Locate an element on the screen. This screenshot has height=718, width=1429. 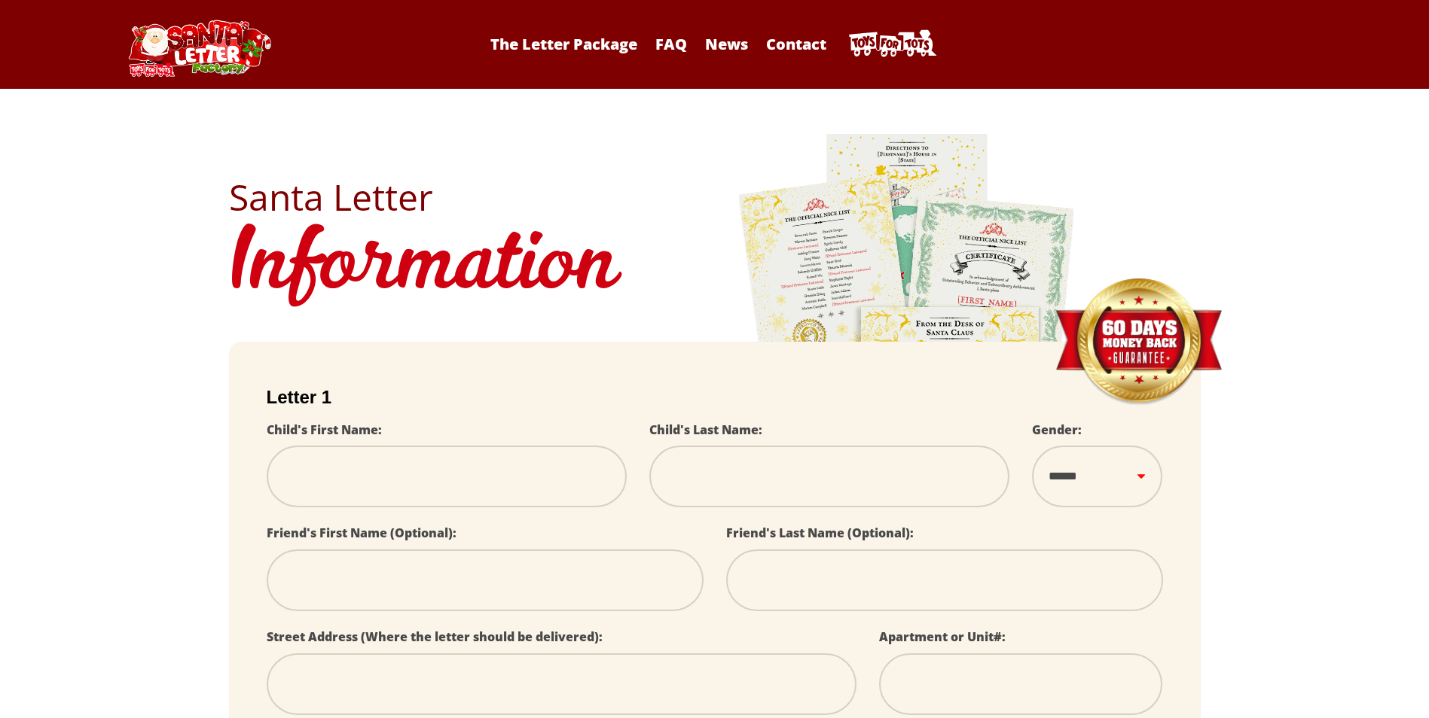
label: Friend's First Name (Optional): is located at coordinates (361, 533).